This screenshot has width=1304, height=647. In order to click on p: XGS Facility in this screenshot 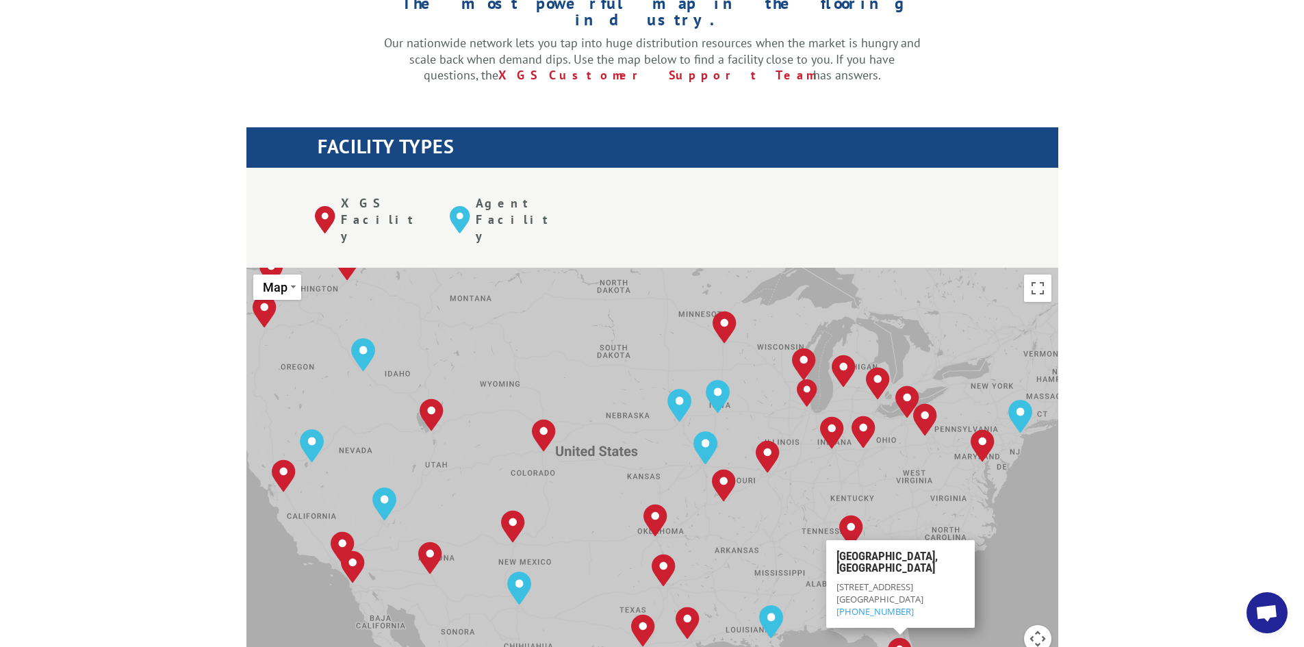, I will do `click(385, 219)`.